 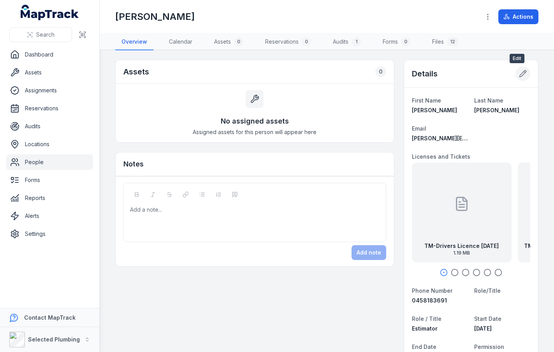 I want to click on span: Licenses and Tickets, so click(x=441, y=156).